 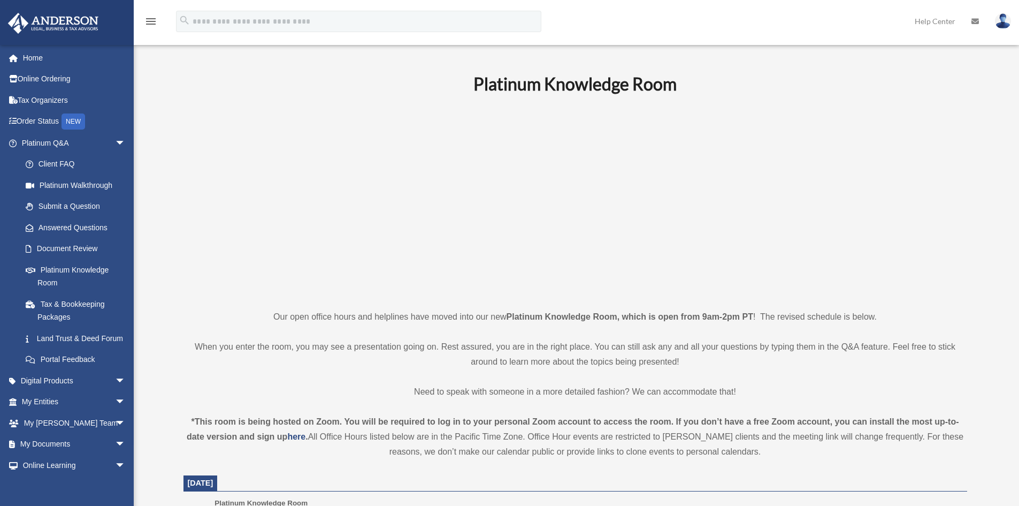 I want to click on div: NEW, so click(x=73, y=121).